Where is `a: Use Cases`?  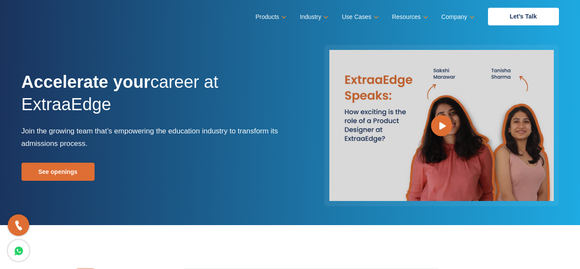 a: Use Cases is located at coordinates (359, 17).